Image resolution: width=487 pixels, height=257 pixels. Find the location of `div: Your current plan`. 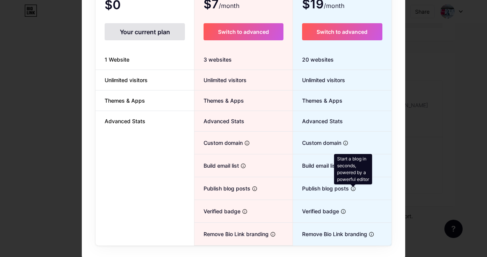

div: Your current plan is located at coordinates (145, 32).